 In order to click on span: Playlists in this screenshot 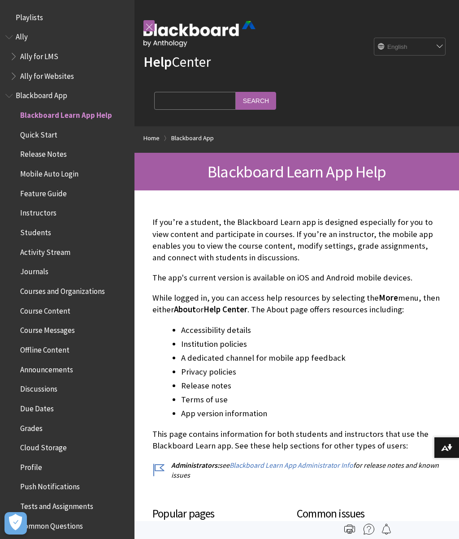, I will do `click(29, 16)`.